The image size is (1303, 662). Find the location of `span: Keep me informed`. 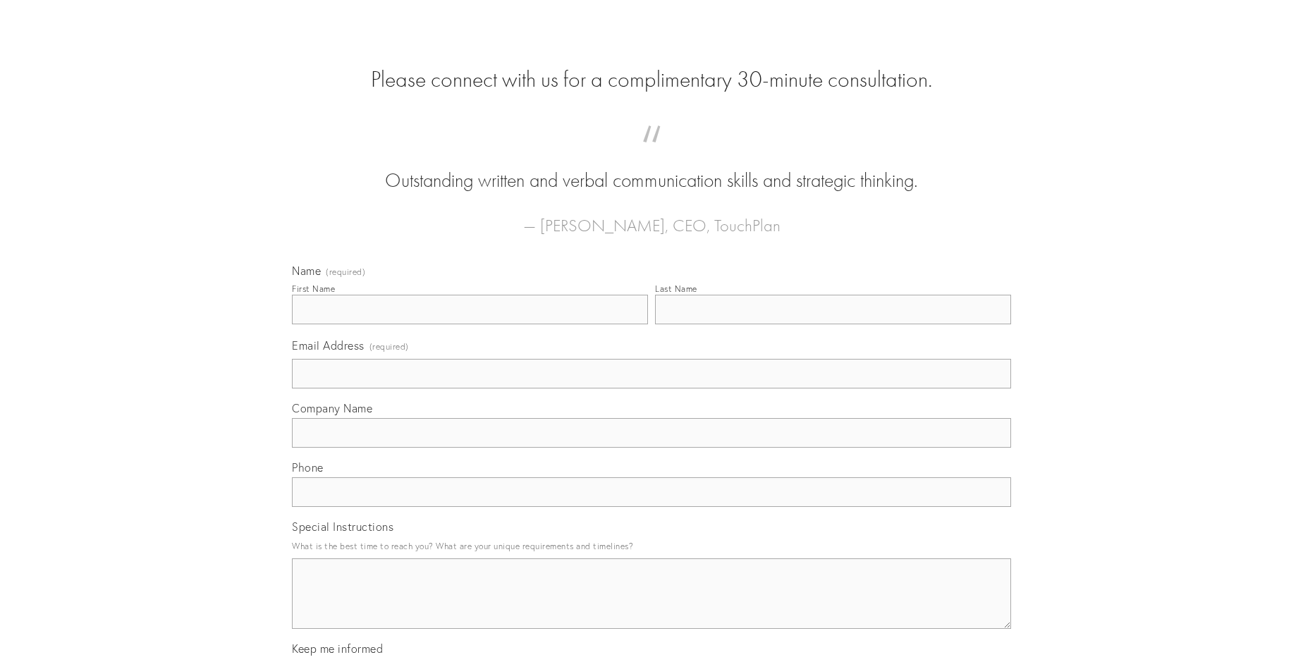

span: Keep me informed is located at coordinates (337, 649).